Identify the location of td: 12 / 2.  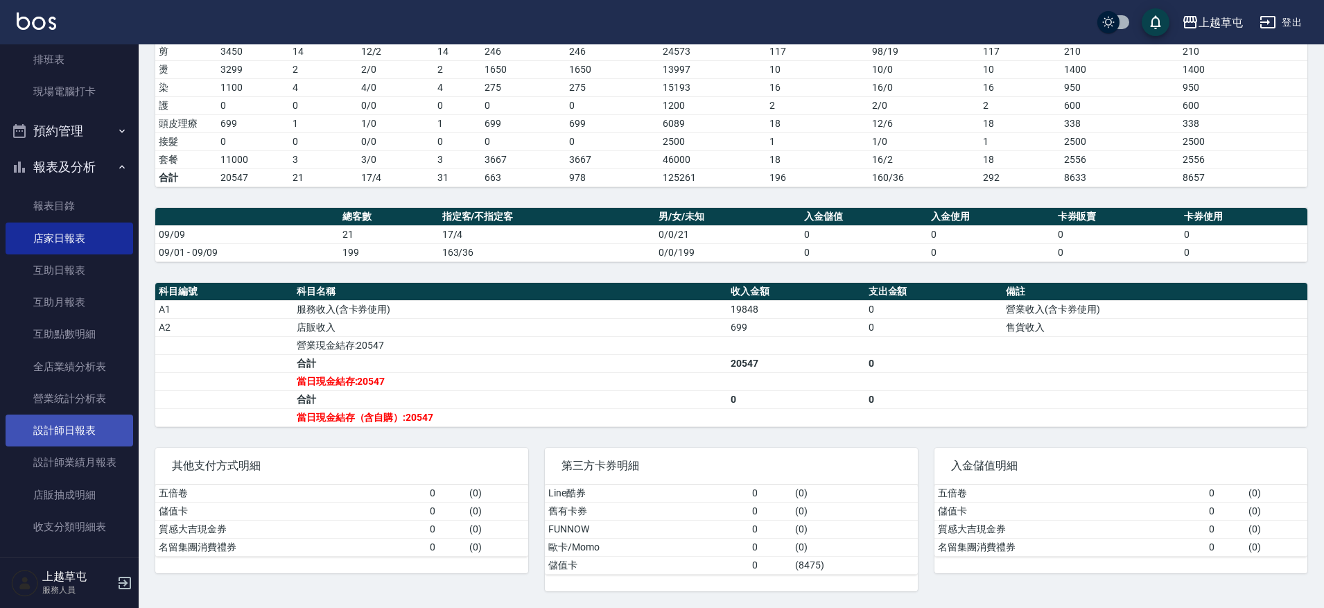
(396, 51).